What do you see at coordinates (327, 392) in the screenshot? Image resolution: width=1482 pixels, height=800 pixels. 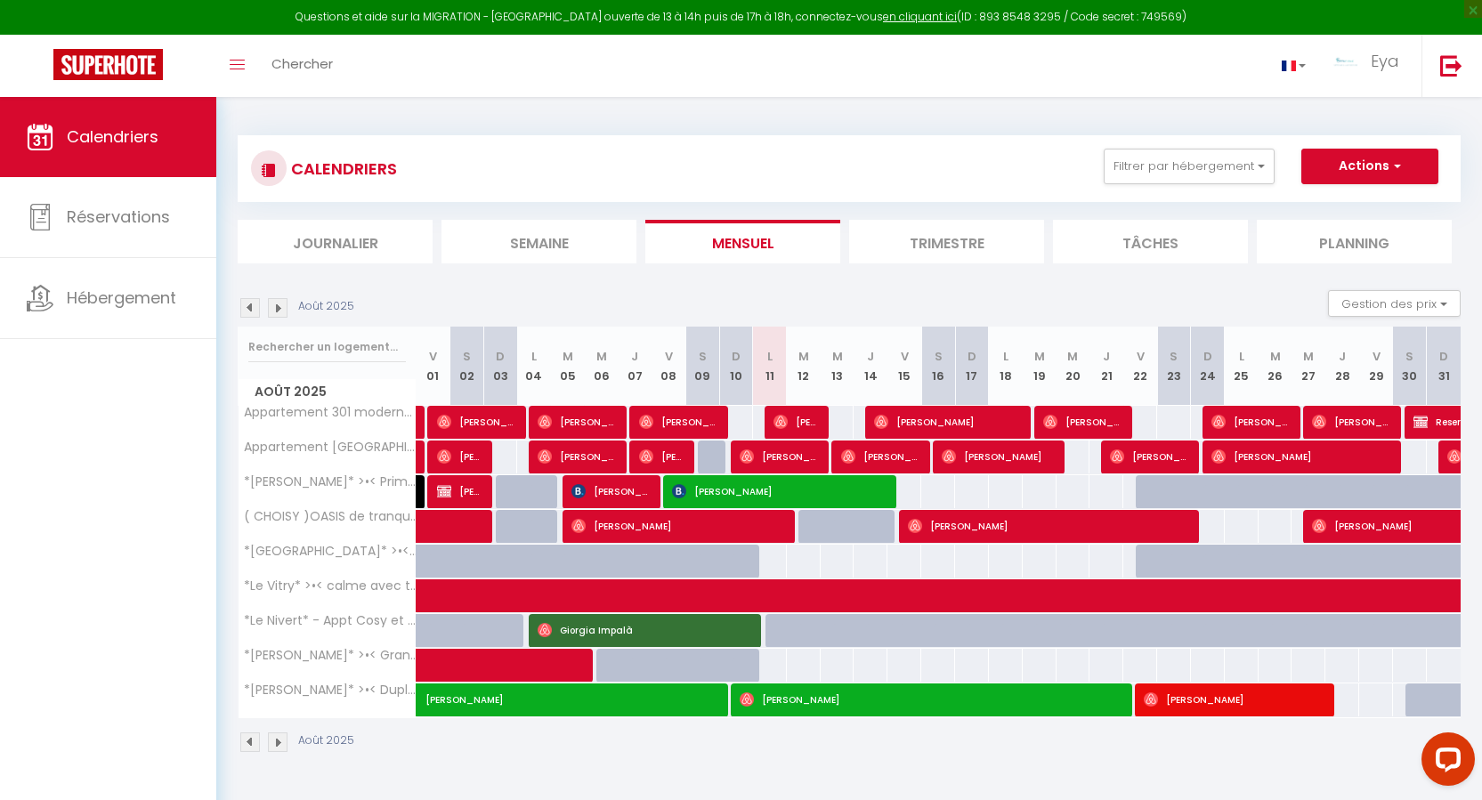 I see `span: Août 2025` at bounding box center [327, 392].